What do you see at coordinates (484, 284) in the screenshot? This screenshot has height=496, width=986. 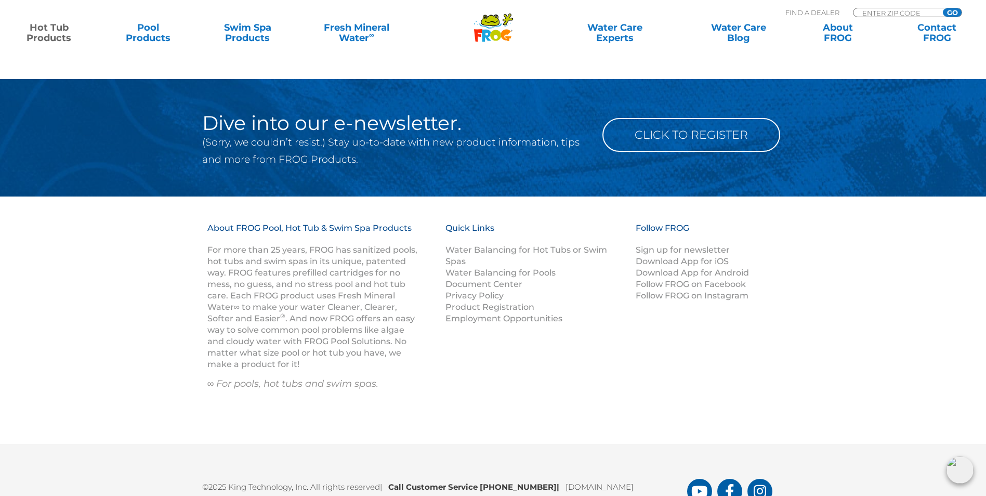 I see `a: Document Center` at bounding box center [484, 284].